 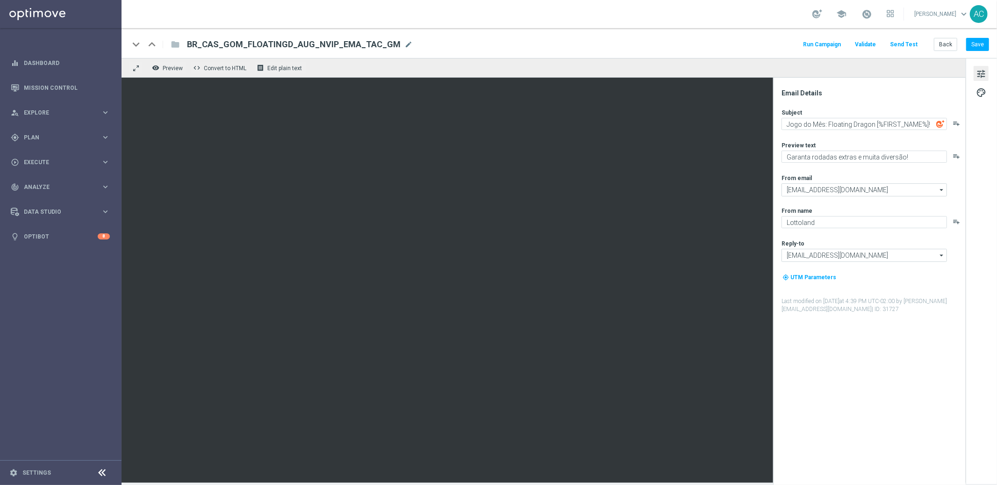 I want to click on div: equalizer Dashboard, so click(x=60, y=63).